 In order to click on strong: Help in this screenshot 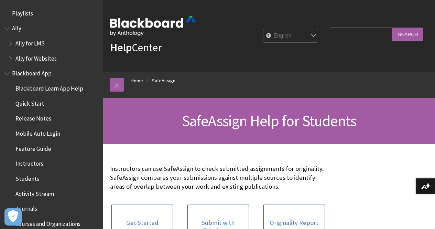, I will do `click(121, 47)`.